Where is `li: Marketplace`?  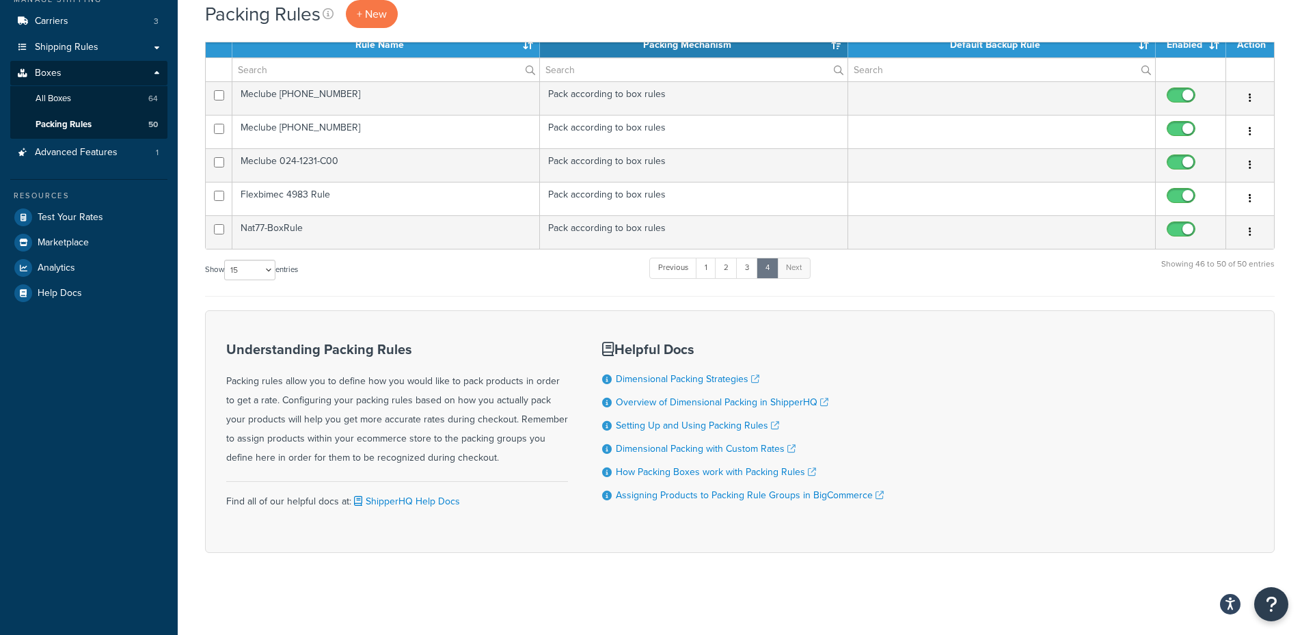
li: Marketplace is located at coordinates (89, 243).